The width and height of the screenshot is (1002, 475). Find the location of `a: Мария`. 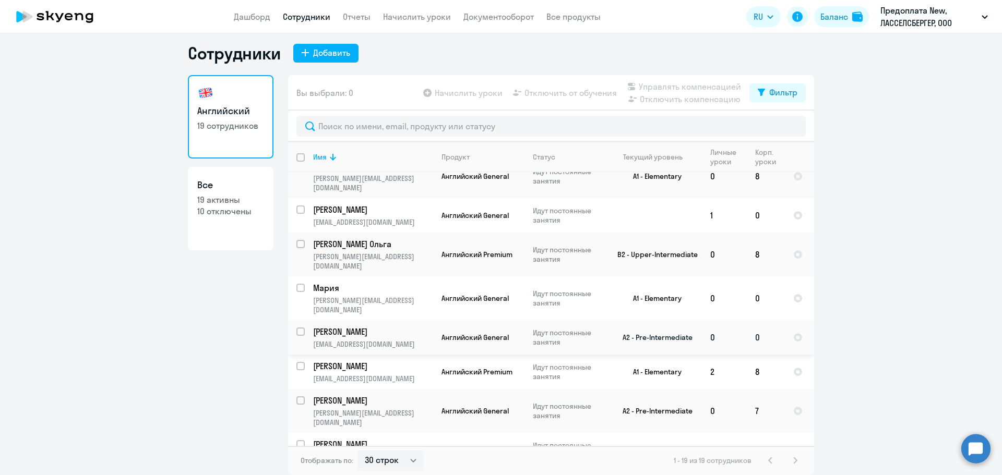

a: Мария is located at coordinates (372, 288).